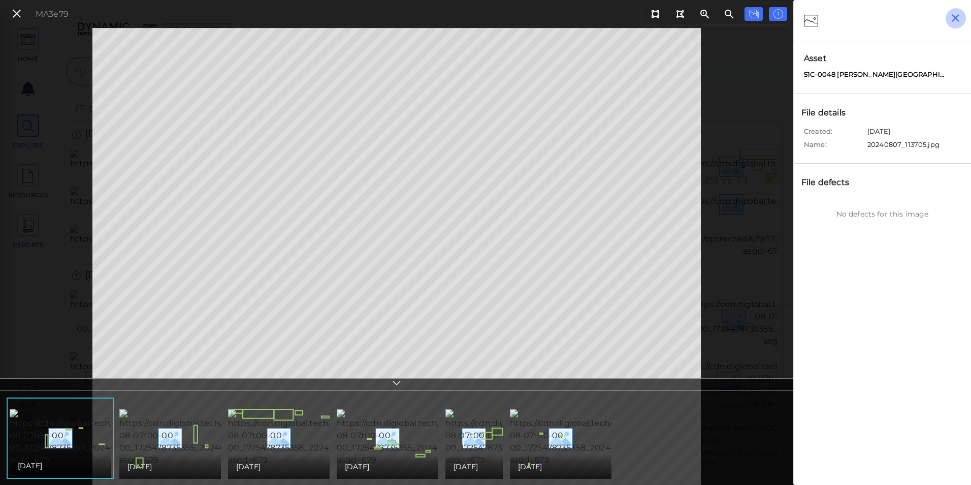 This screenshot has height=485, width=971. I want to click on span: Name:, so click(835, 146).